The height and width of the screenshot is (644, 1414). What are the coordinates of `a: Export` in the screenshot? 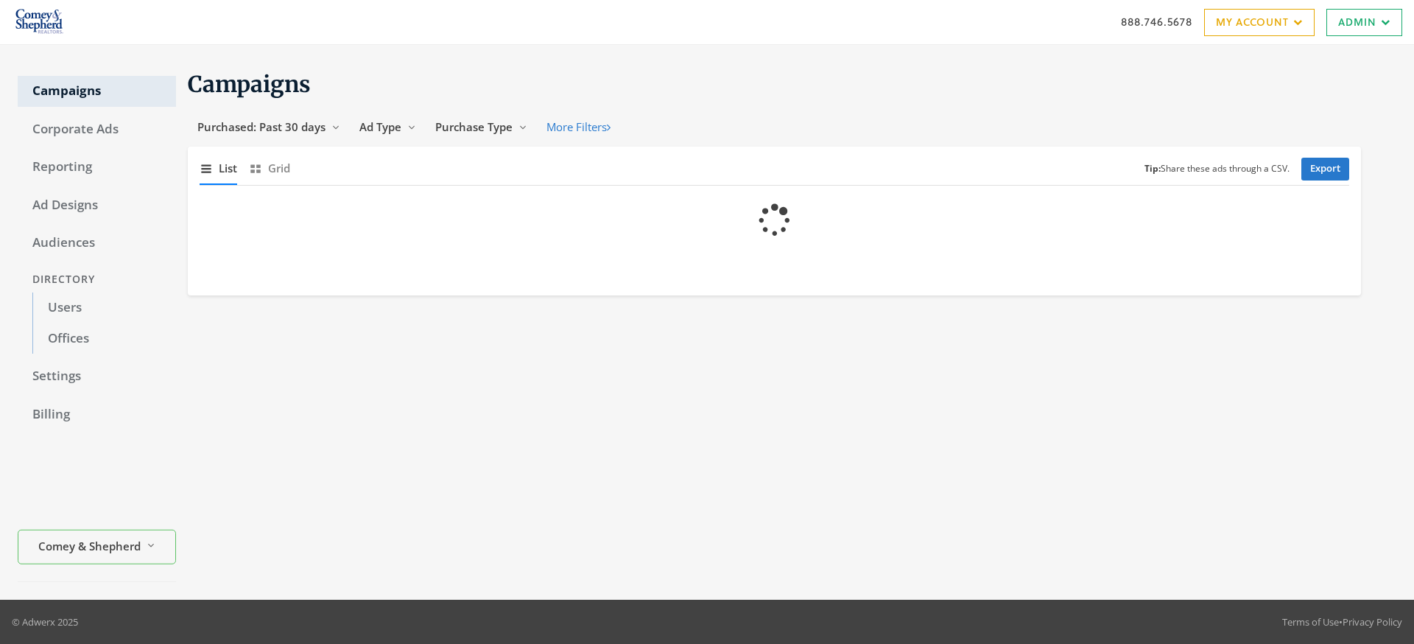 It's located at (1325, 169).